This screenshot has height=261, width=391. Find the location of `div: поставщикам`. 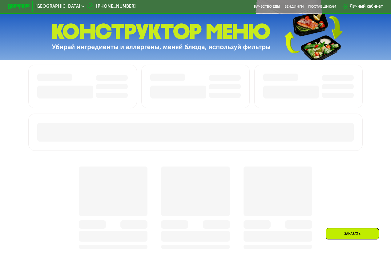

div: поставщикам is located at coordinates (322, 6).